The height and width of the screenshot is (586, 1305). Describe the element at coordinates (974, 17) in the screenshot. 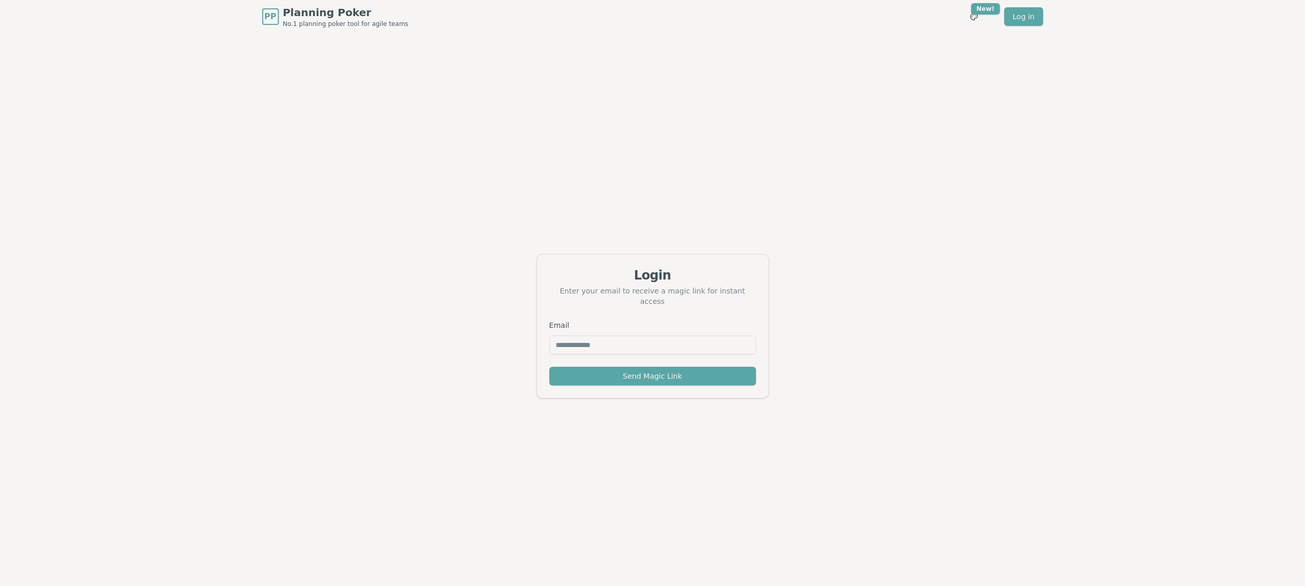

I see `button: New!` at that location.